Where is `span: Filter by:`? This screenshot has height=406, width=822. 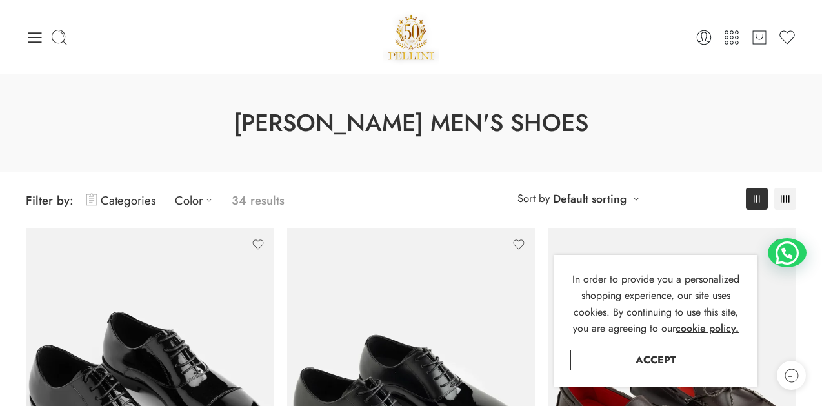 span: Filter by: is located at coordinates (50, 200).